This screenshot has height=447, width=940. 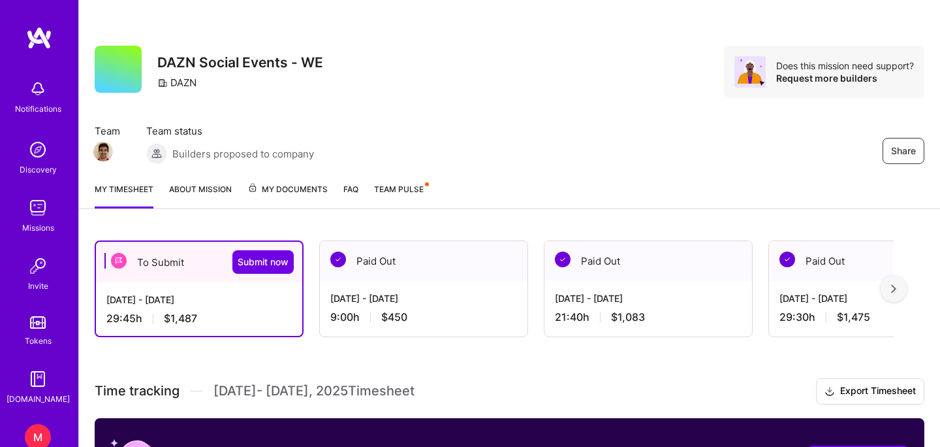 I want to click on button: Export Timesheet, so click(x=870, y=391).